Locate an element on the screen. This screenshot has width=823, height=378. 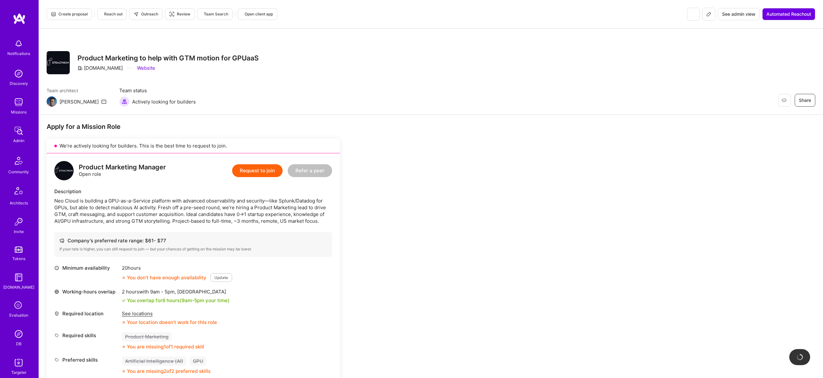
img: Admin Search is located at coordinates (19, 334).